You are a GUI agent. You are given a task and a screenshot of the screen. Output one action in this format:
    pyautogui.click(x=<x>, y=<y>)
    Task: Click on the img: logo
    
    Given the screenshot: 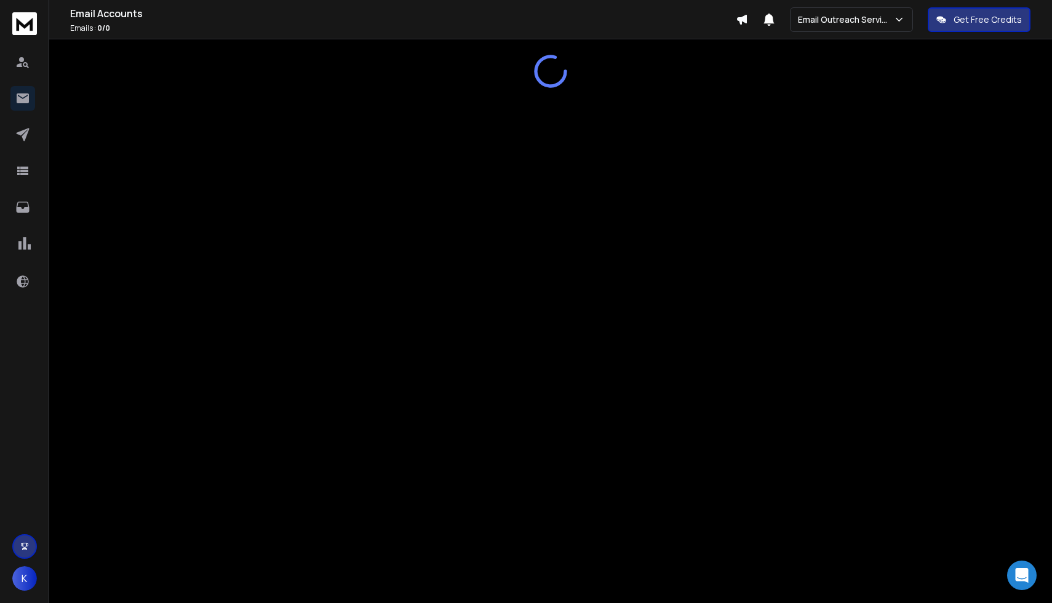 What is the action you would take?
    pyautogui.click(x=25, y=23)
    